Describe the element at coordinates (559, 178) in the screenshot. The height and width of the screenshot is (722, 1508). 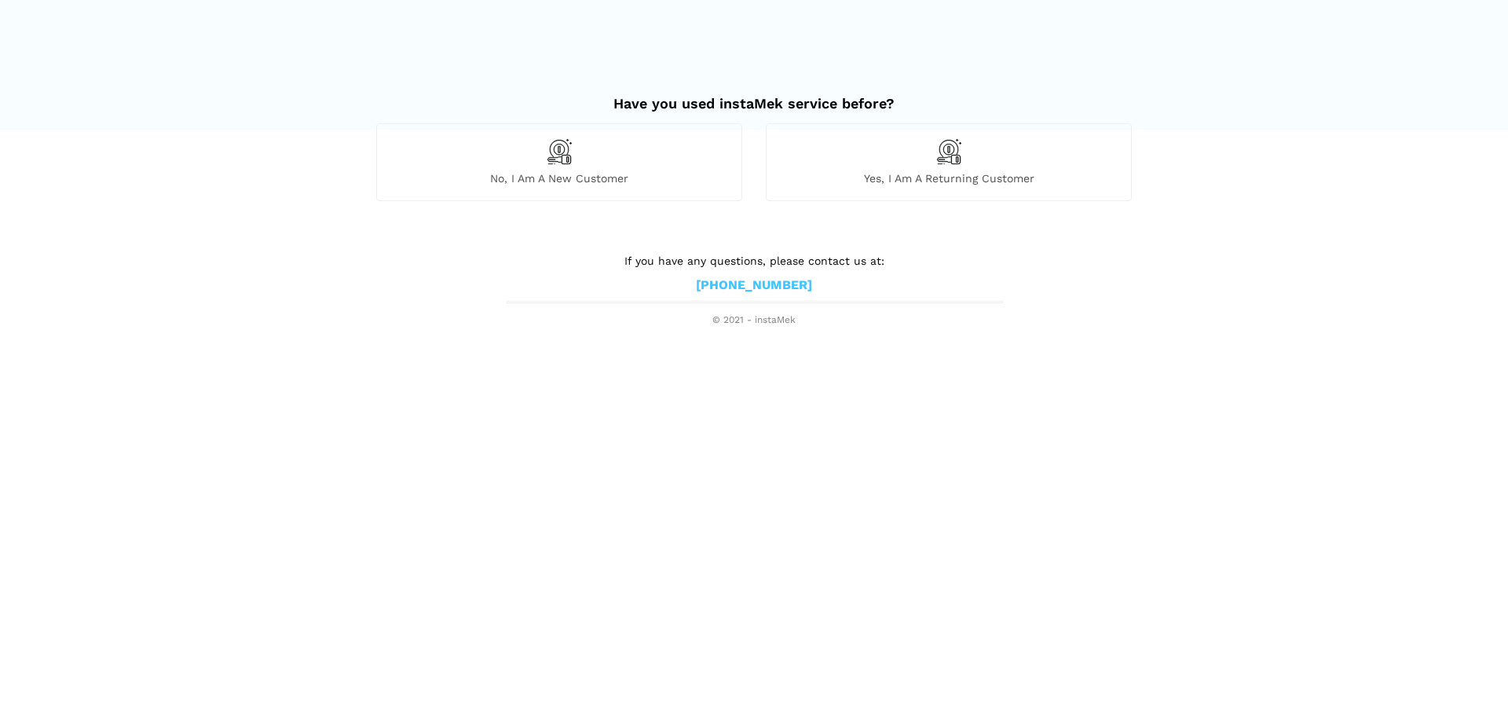
I see `span: No, I am a new customer` at that location.